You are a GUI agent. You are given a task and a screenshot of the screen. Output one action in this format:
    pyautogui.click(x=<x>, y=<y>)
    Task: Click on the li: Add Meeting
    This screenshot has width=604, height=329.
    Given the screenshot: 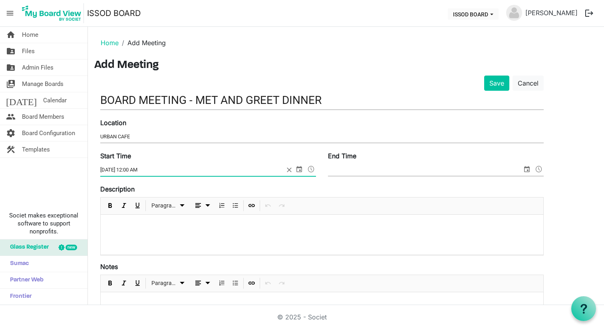 What is the action you would take?
    pyautogui.click(x=142, y=43)
    